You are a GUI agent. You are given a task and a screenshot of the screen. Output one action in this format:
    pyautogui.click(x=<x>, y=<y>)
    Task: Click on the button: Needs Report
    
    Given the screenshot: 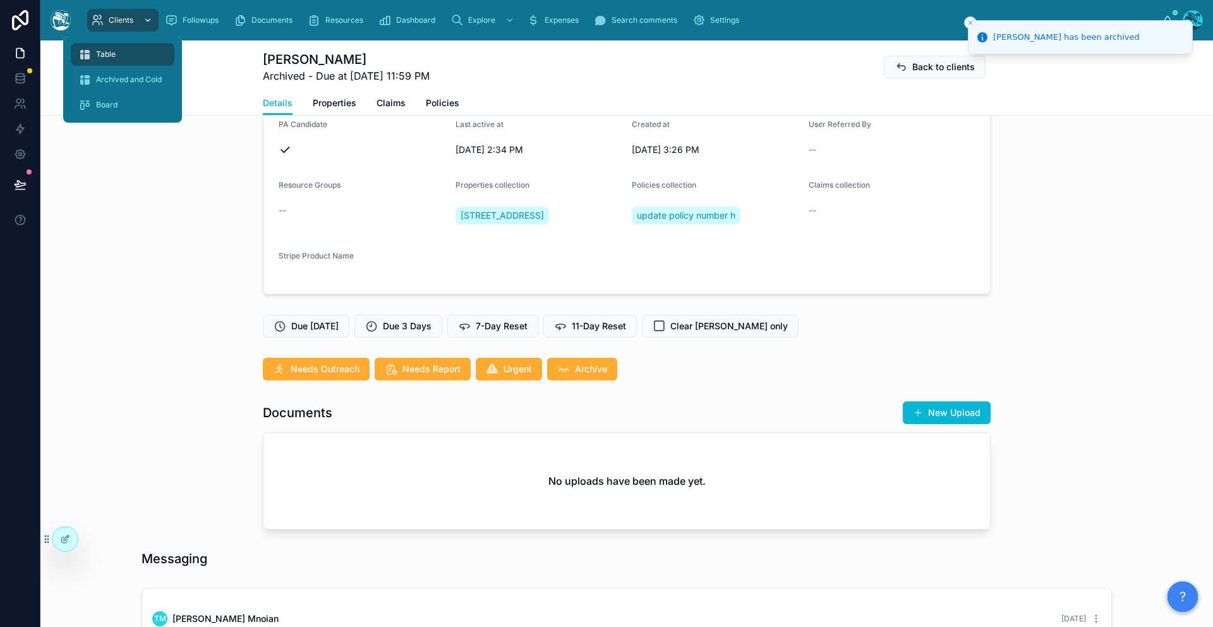 What is the action you would take?
    pyautogui.click(x=423, y=369)
    